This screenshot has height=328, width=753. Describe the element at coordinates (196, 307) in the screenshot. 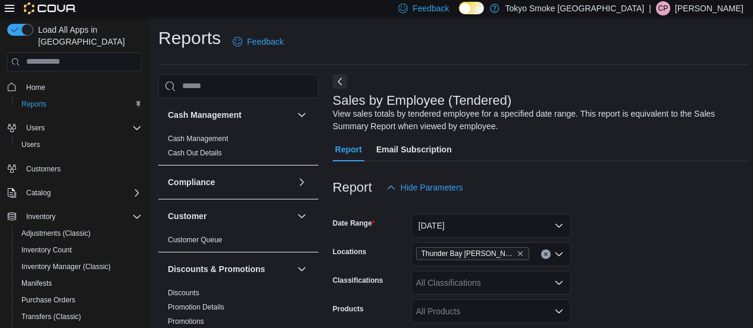

I see `a: Promotion Details` at that location.